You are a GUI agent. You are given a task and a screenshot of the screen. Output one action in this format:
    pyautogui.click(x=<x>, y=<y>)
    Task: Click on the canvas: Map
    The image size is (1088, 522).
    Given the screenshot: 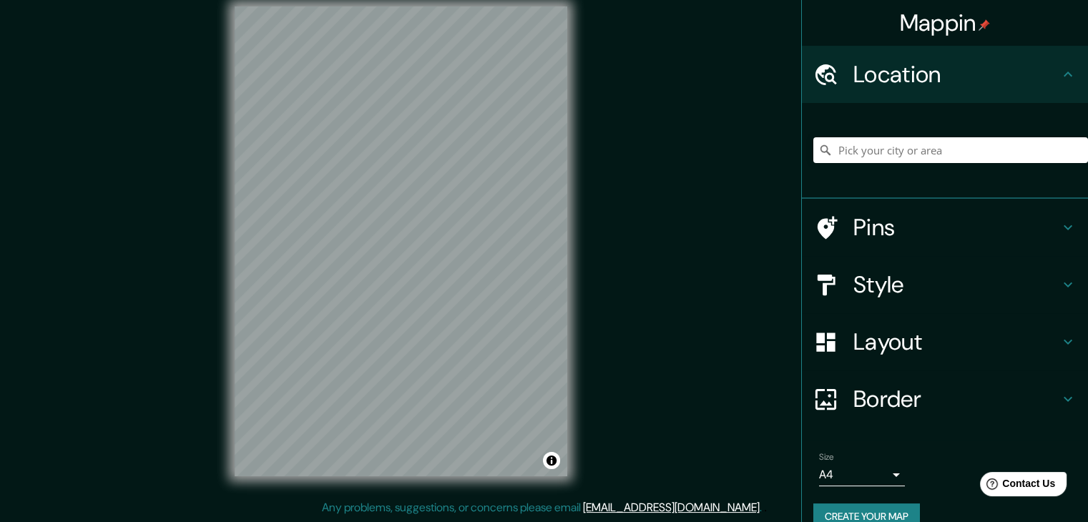 What is the action you would take?
    pyautogui.click(x=401, y=241)
    